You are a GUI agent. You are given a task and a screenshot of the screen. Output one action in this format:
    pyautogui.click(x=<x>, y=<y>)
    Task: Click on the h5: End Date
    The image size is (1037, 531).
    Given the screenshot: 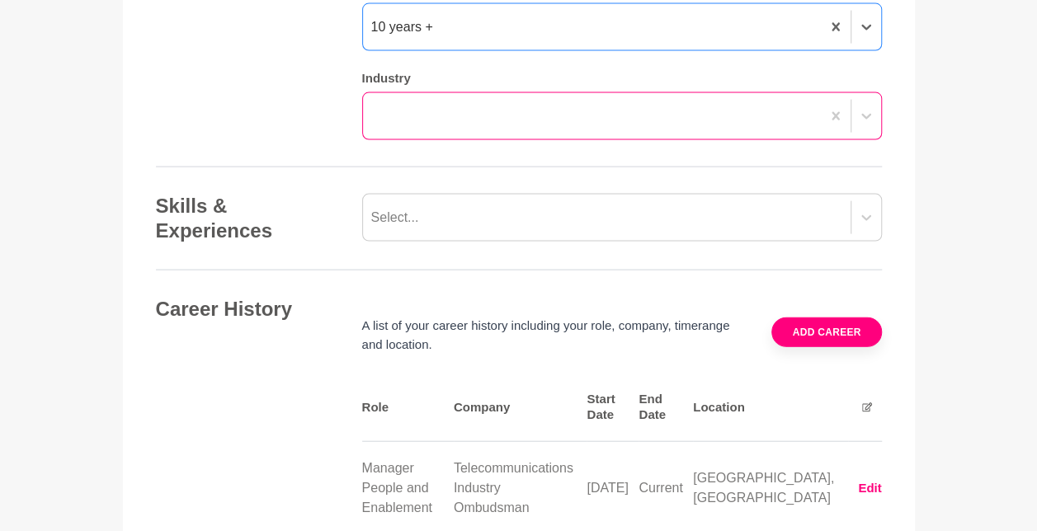 What is the action you would take?
    pyautogui.click(x=661, y=407)
    